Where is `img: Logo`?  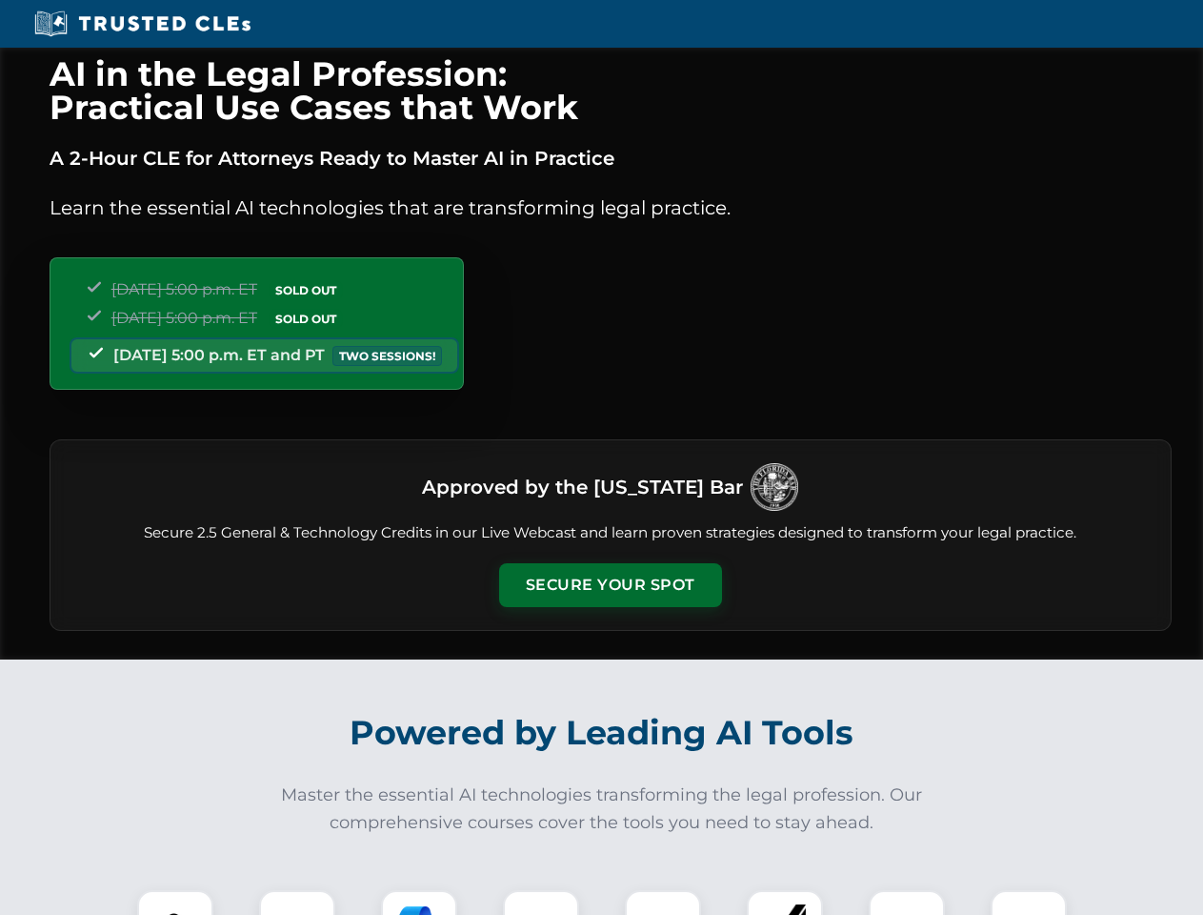 img: Logo is located at coordinates (775, 487).